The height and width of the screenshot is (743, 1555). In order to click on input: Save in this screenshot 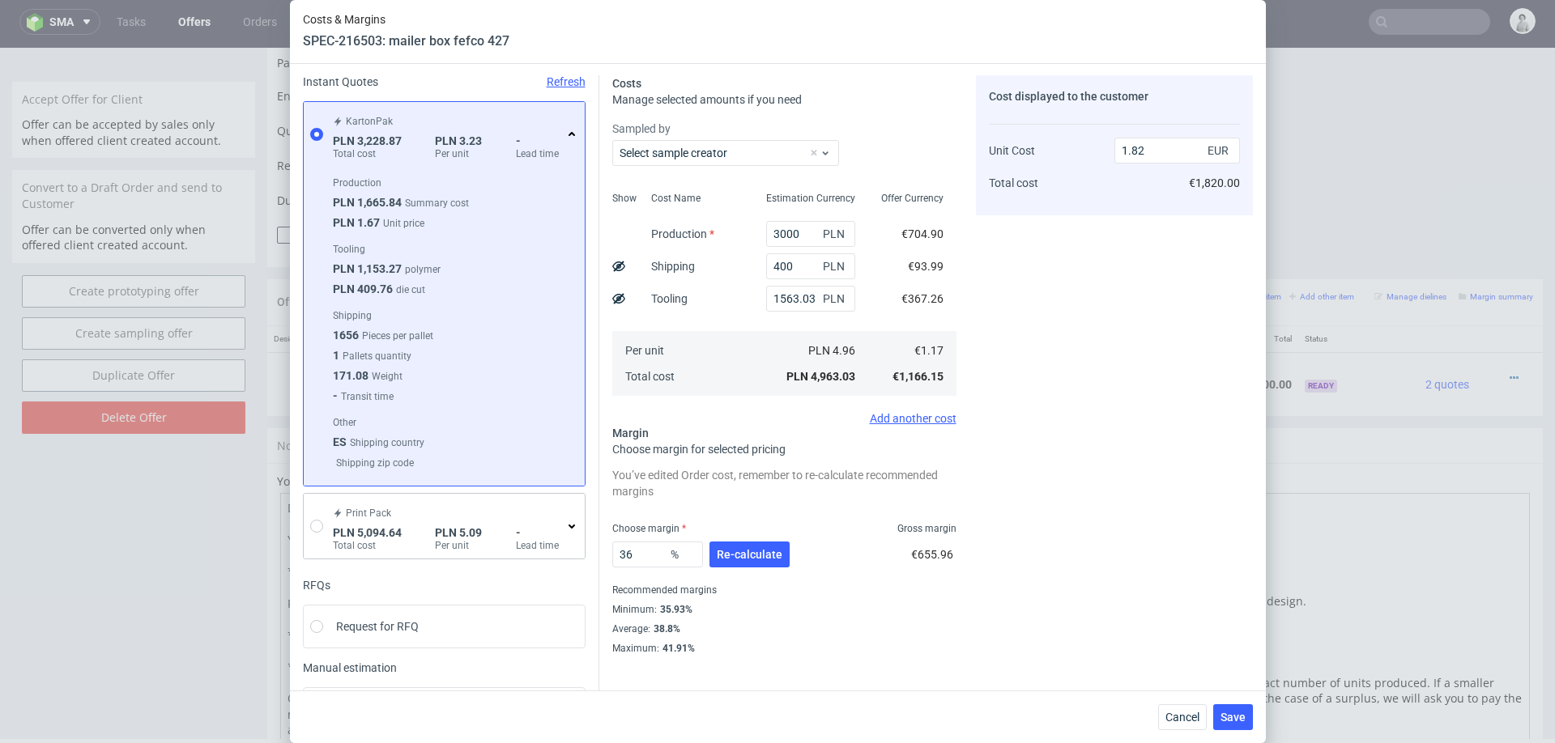, I will do `click(839, 187)`.